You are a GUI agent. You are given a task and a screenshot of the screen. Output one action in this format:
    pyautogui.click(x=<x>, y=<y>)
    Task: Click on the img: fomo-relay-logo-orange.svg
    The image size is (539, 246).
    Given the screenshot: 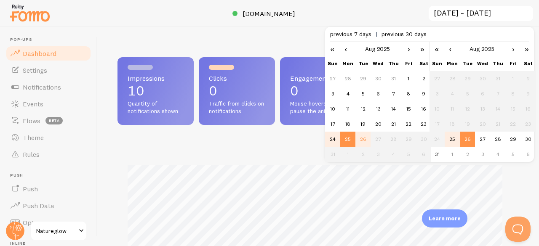 What is the action you would take?
    pyautogui.click(x=30, y=13)
    